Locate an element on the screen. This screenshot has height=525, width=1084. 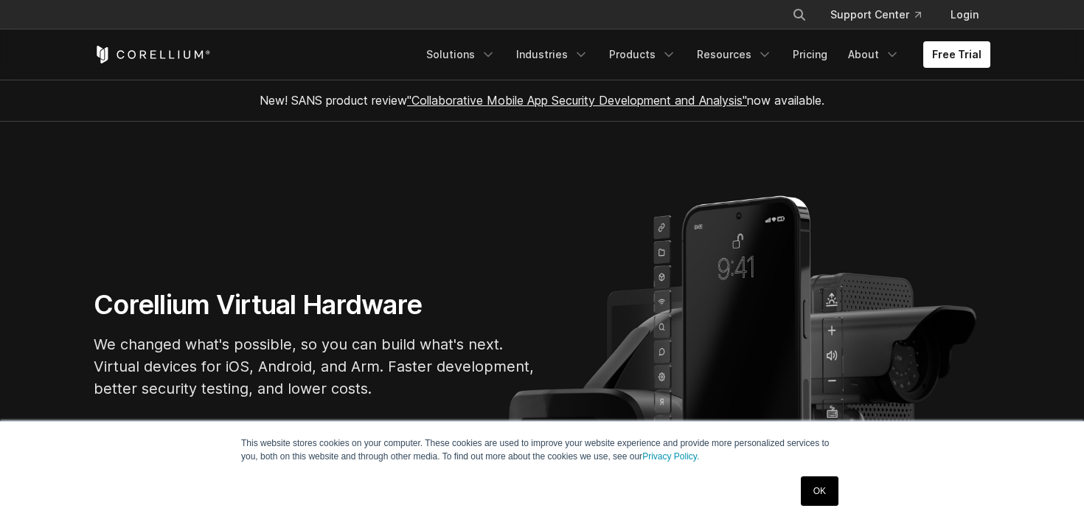
button: Search is located at coordinates (799, 15).